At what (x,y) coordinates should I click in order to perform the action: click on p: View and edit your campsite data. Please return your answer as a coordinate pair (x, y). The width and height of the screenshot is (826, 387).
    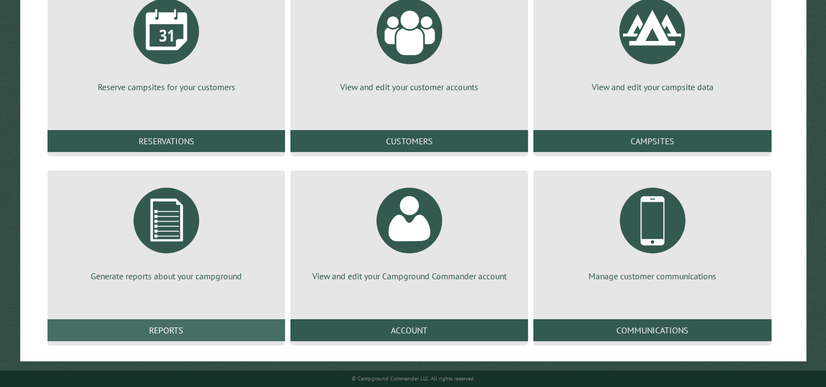
    Looking at the image, I should click on (652, 87).